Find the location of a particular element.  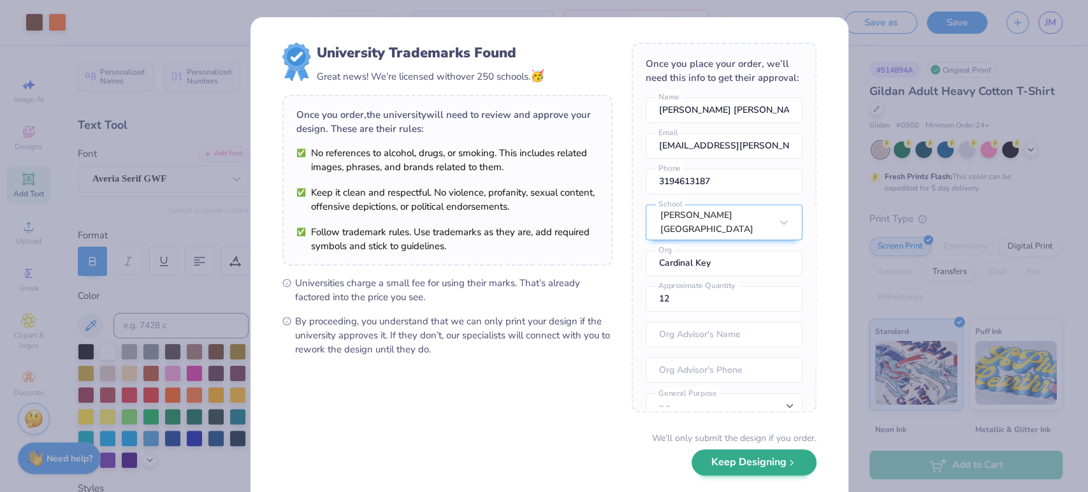

input: Approximate Quantity is located at coordinates (724, 299).